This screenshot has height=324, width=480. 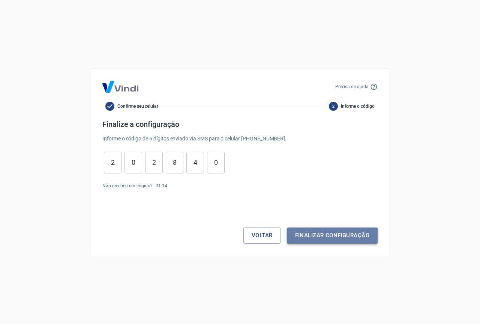 What do you see at coordinates (333, 235) in the screenshot?
I see `button: Finalizar configuração` at bounding box center [333, 235].